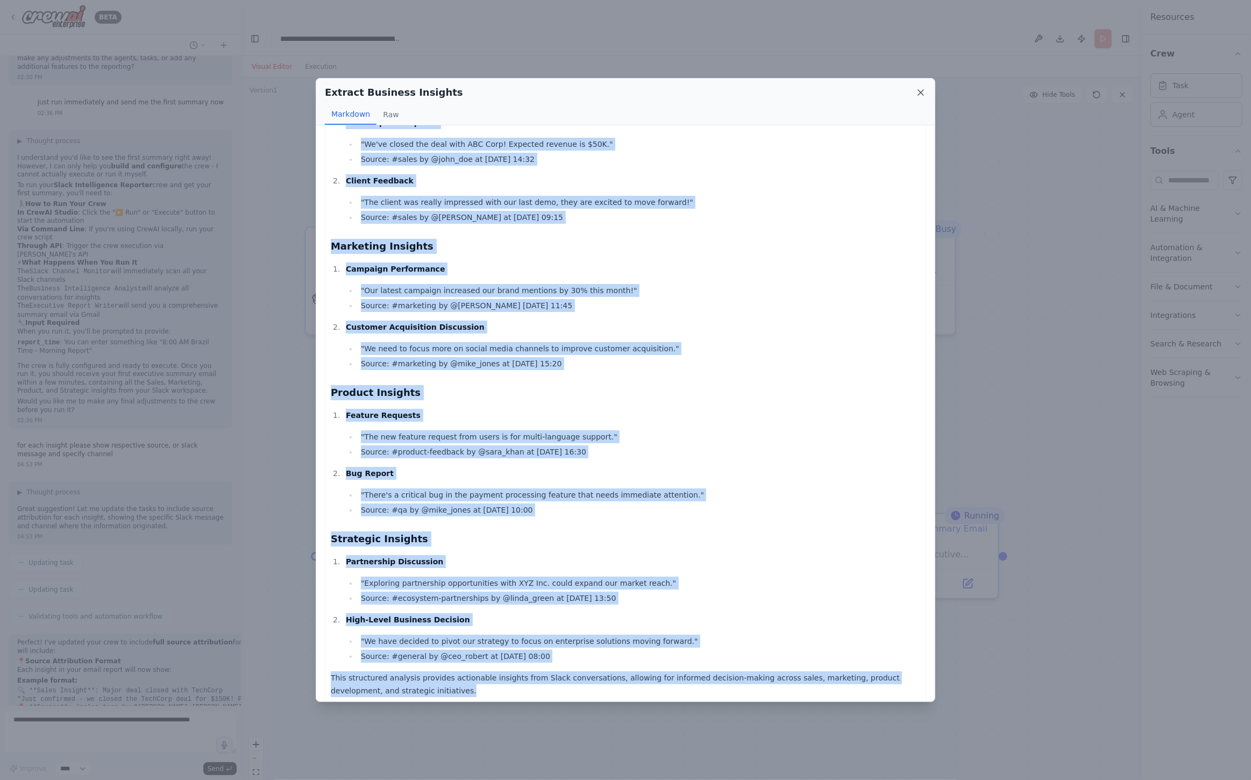 This screenshot has height=780, width=1251. What do you see at coordinates (626, 539) in the screenshot?
I see `h3: Strategic Insights` at bounding box center [626, 539].